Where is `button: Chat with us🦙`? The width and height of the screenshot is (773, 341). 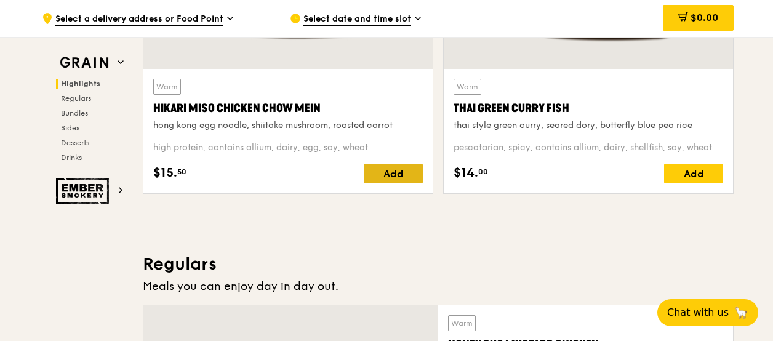 button: Chat with us🦙 is located at coordinates (708, 313).